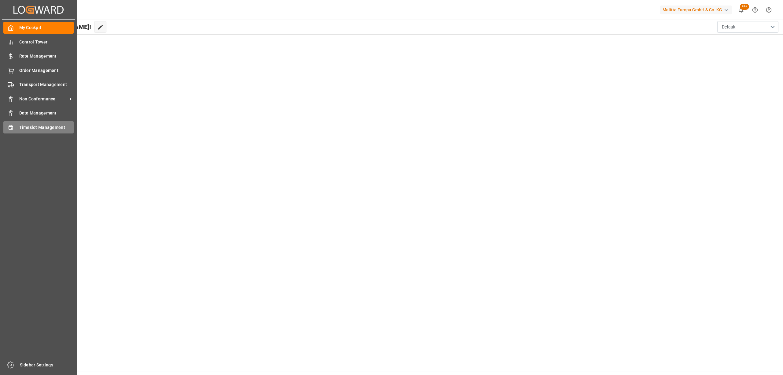 The width and height of the screenshot is (783, 375). What do you see at coordinates (43, 99) in the screenshot?
I see `span: Non Conformance` at bounding box center [43, 99].